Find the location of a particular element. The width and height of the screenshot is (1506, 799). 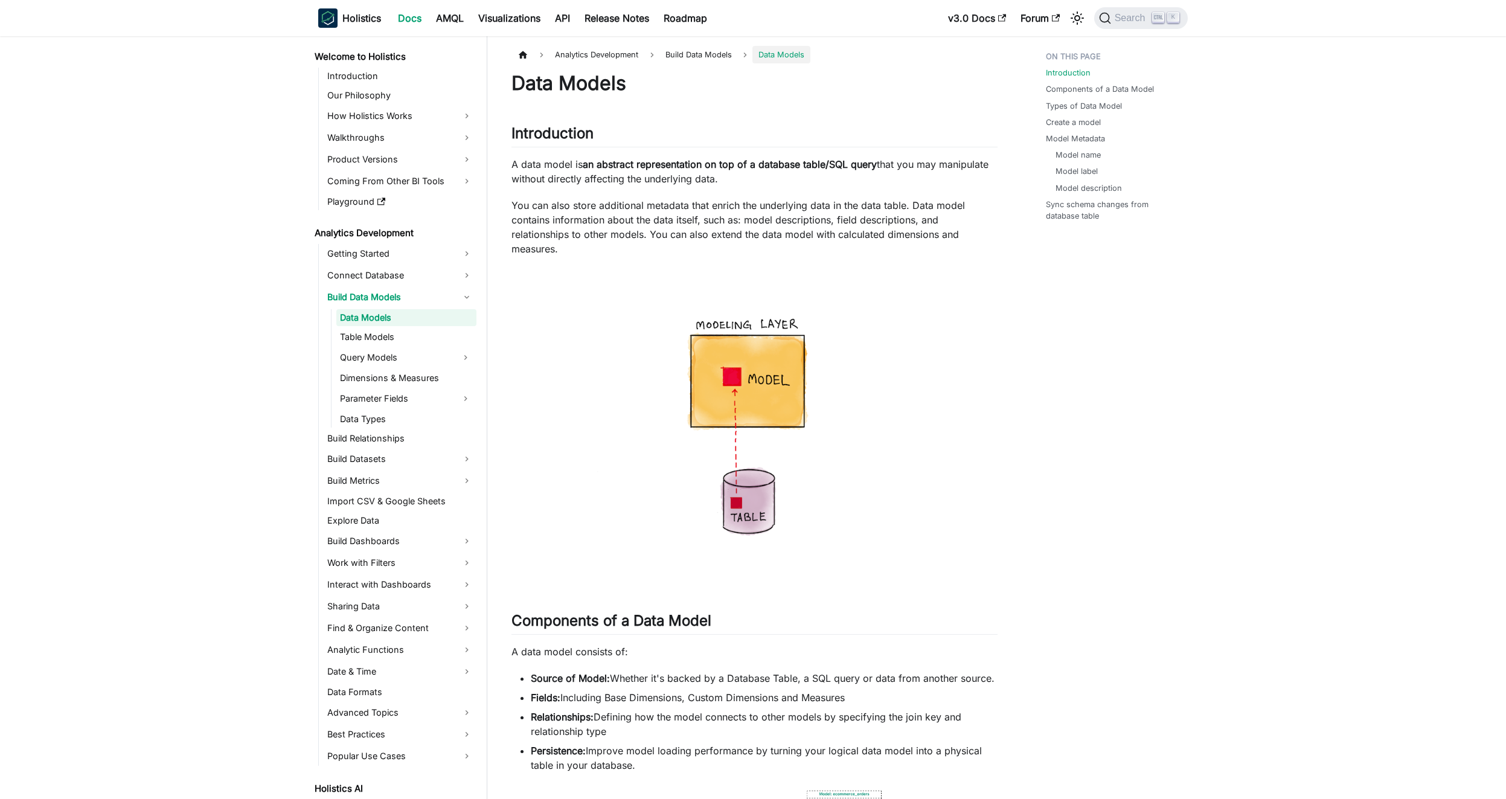

a: Coming From Other BI Tools is located at coordinates (400, 181).